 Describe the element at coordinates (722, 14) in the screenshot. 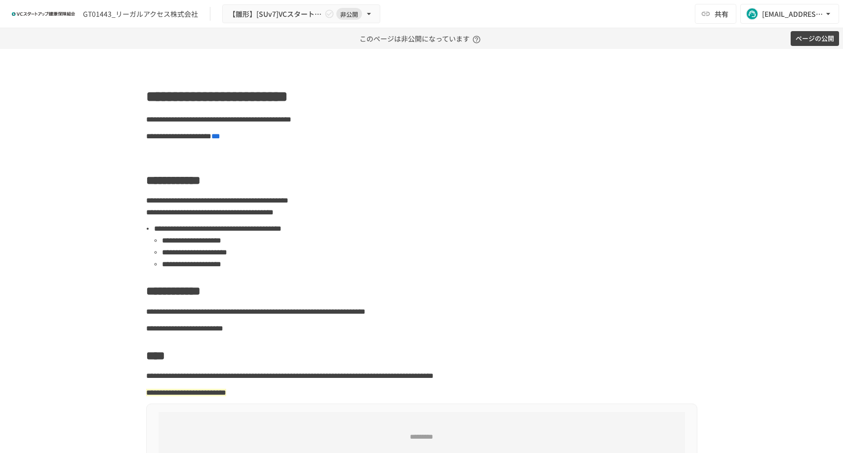

I see `span: 共有` at that location.